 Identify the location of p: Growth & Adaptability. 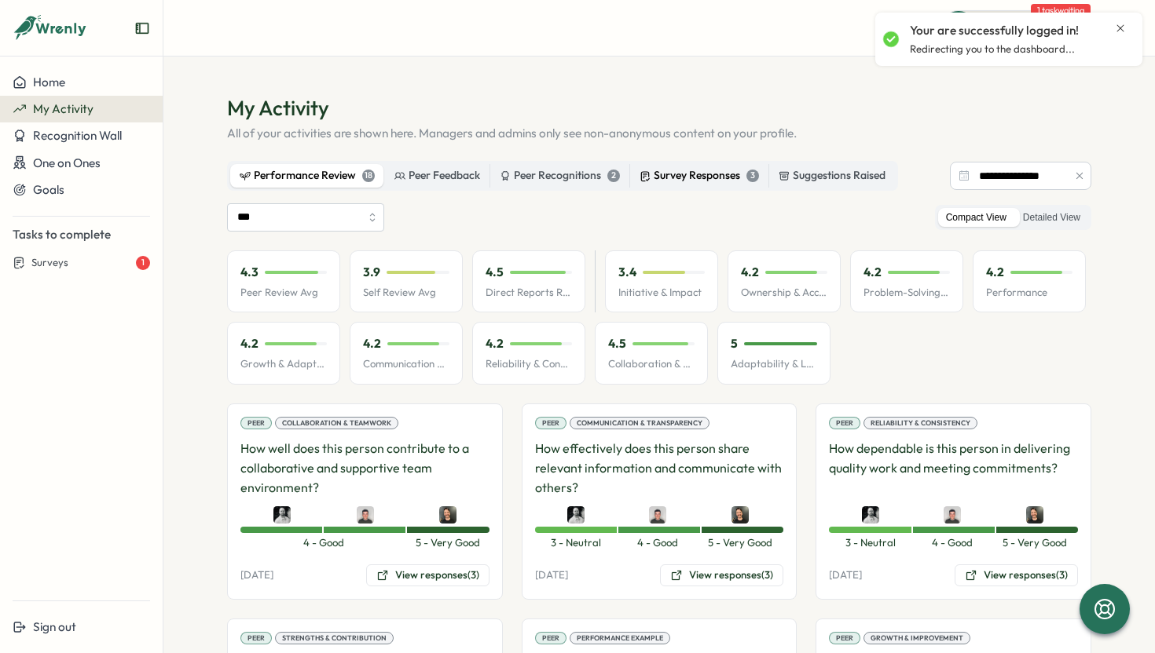
(284, 364).